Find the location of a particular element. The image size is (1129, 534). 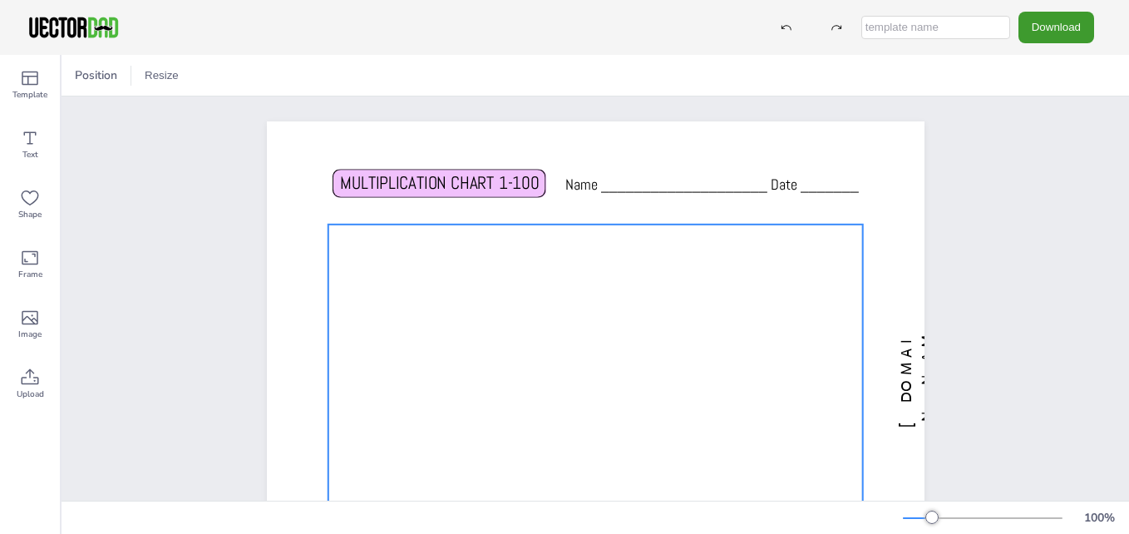

input: template name is located at coordinates (935, 27).